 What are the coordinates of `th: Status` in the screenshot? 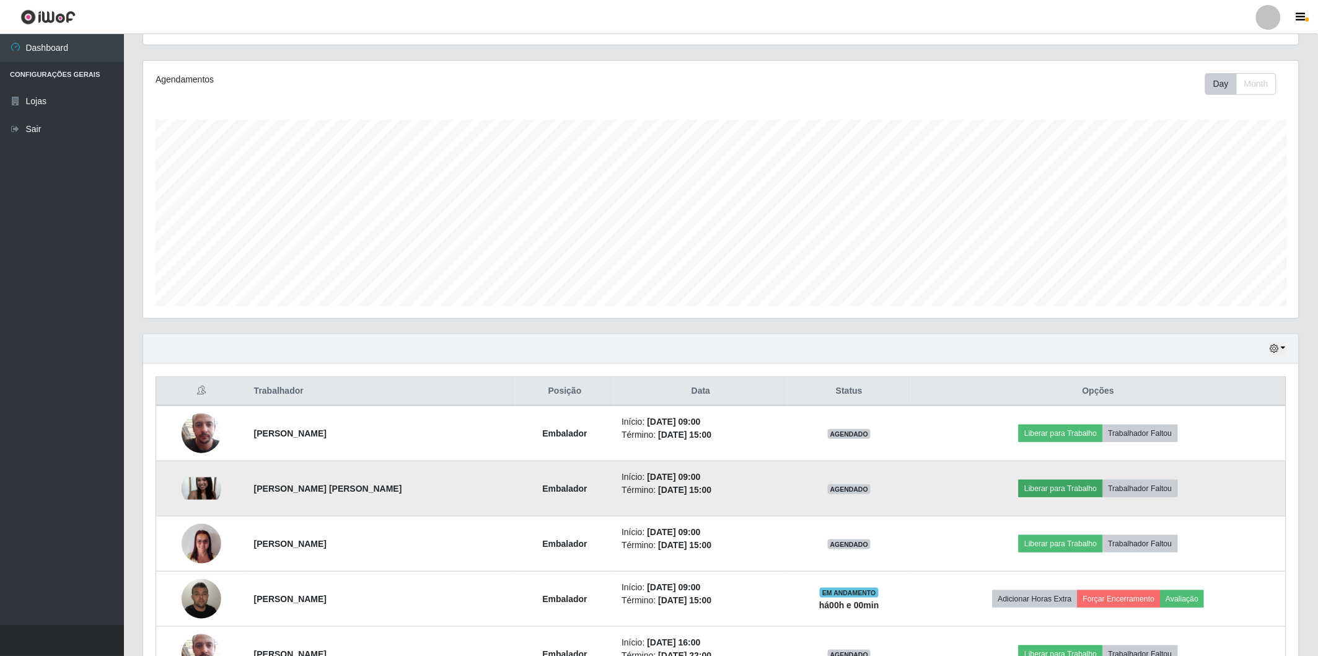 It's located at (849, 391).